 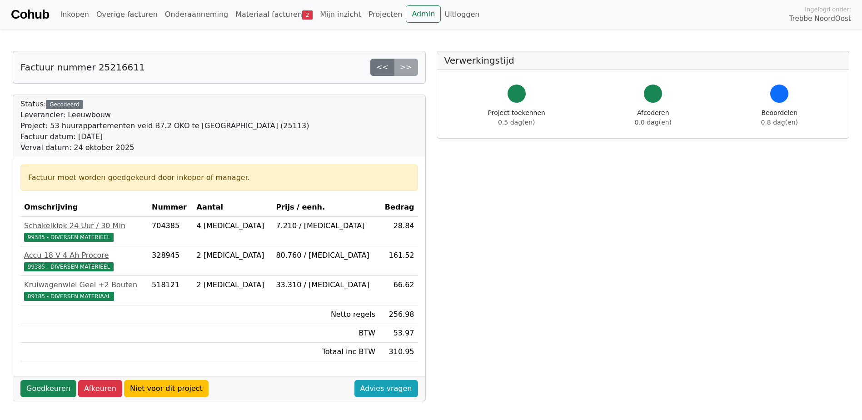 I want to click on th: Prijs / eenh., so click(x=325, y=207).